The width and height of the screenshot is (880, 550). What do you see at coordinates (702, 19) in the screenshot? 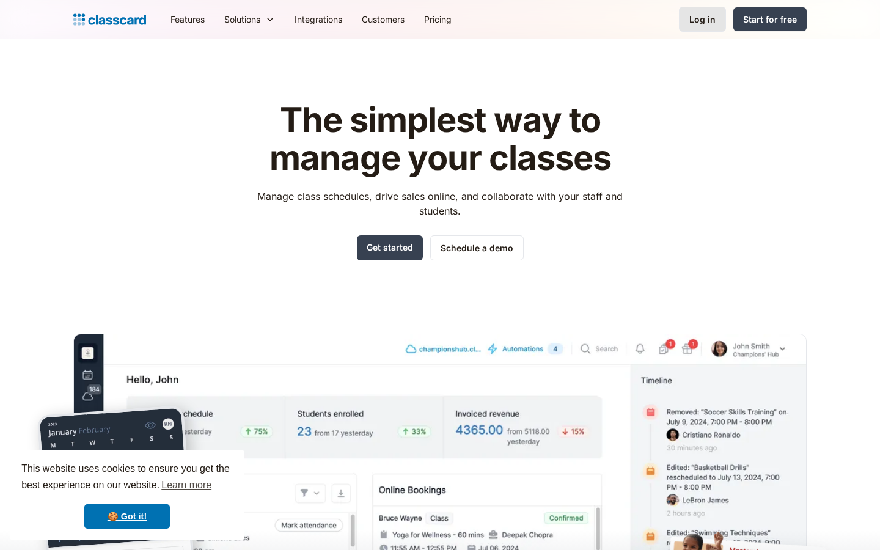
I see `a: Log in` at bounding box center [702, 19].